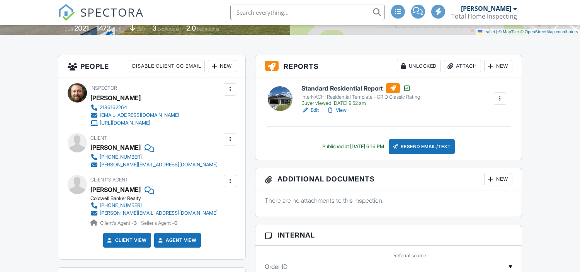  I want to click on p: There are no attachments to this inspection., so click(388, 200).